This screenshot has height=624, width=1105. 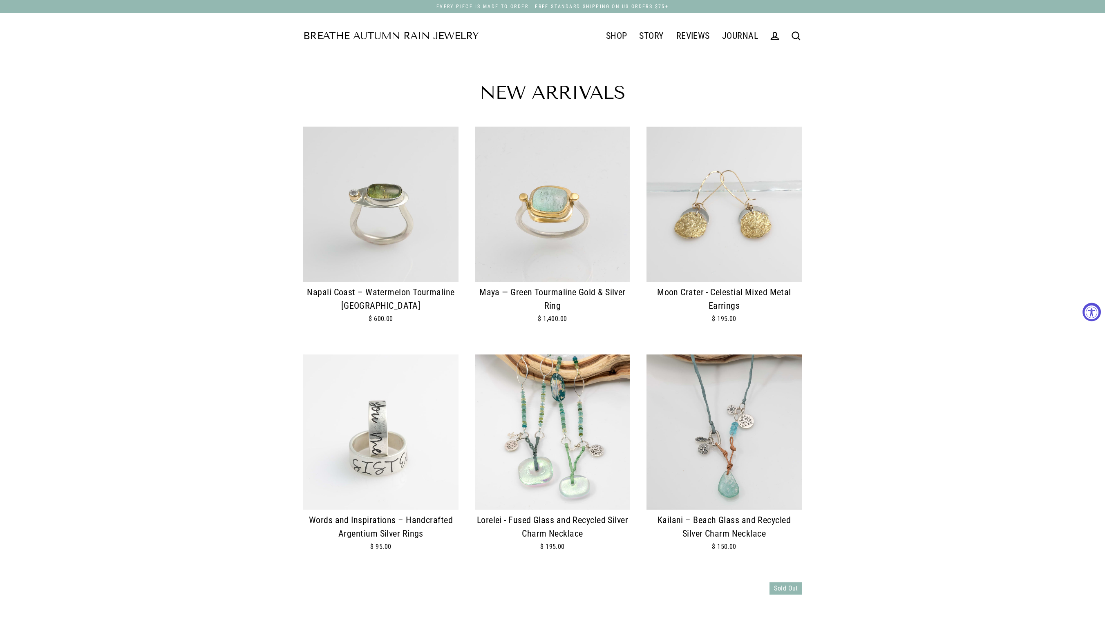 I want to click on button: Accessibility Widget, click to open, so click(x=1091, y=312).